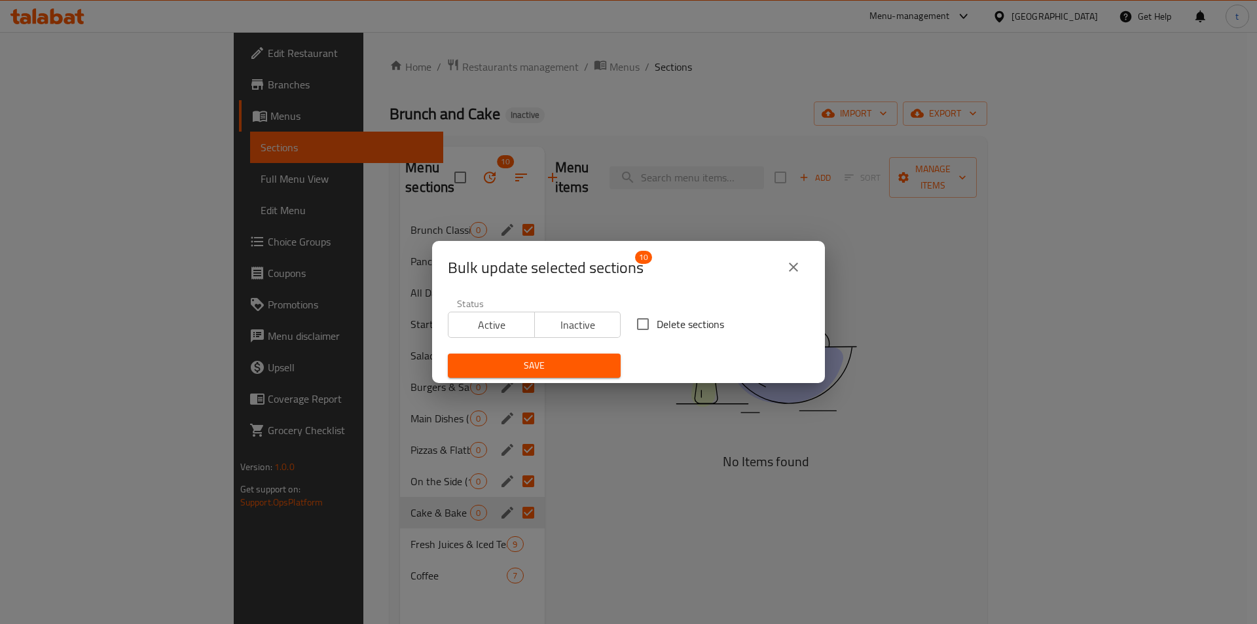 Image resolution: width=1257 pixels, height=624 pixels. I want to click on span: 10, so click(644, 257).